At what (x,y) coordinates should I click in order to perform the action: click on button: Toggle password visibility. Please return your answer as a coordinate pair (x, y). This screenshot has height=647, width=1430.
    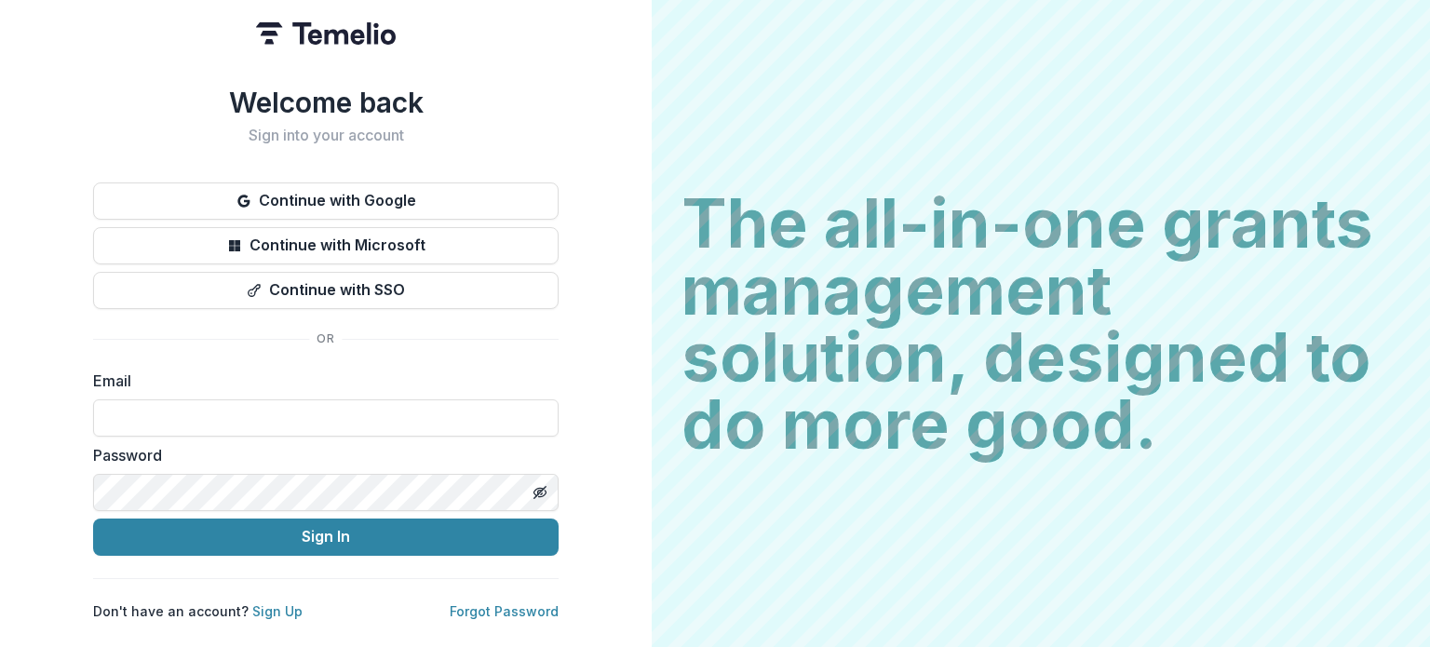
    Looking at the image, I should click on (540, 492).